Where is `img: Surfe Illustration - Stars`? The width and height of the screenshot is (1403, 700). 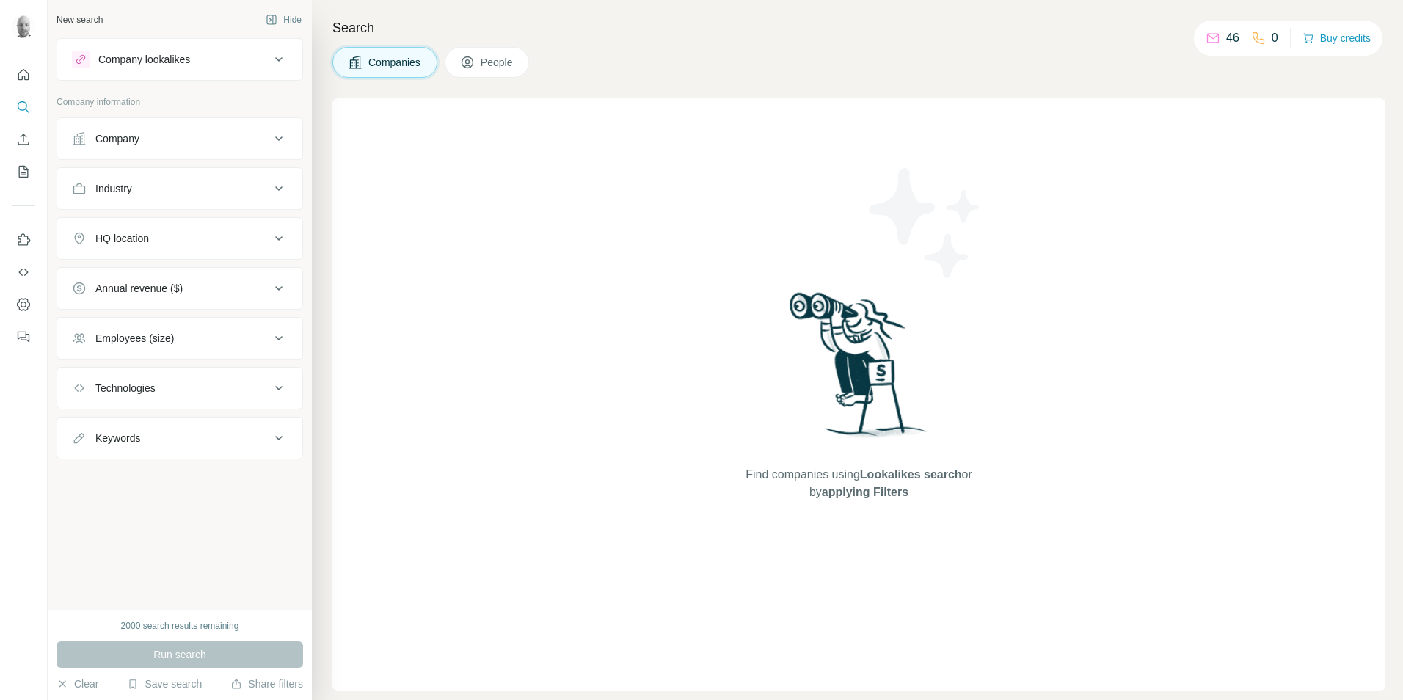
img: Surfe Illustration - Stars is located at coordinates (925, 223).